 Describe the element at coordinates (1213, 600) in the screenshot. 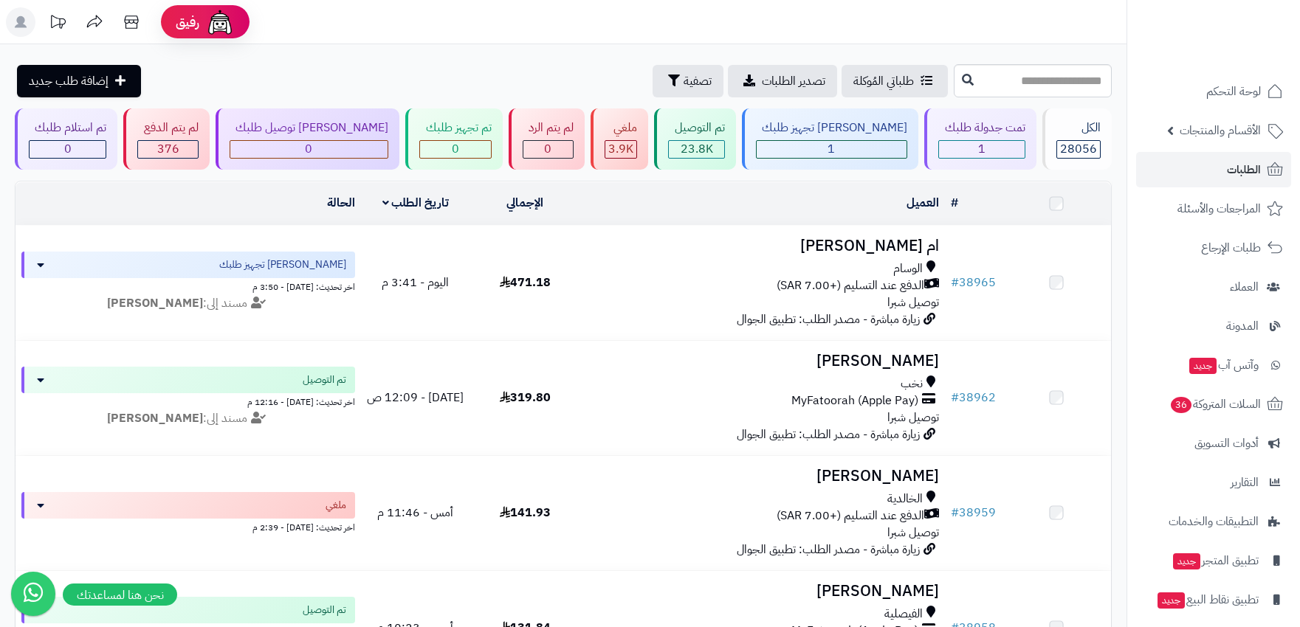

I see `a: تطبيق نقاط البيعجديد` at that location.